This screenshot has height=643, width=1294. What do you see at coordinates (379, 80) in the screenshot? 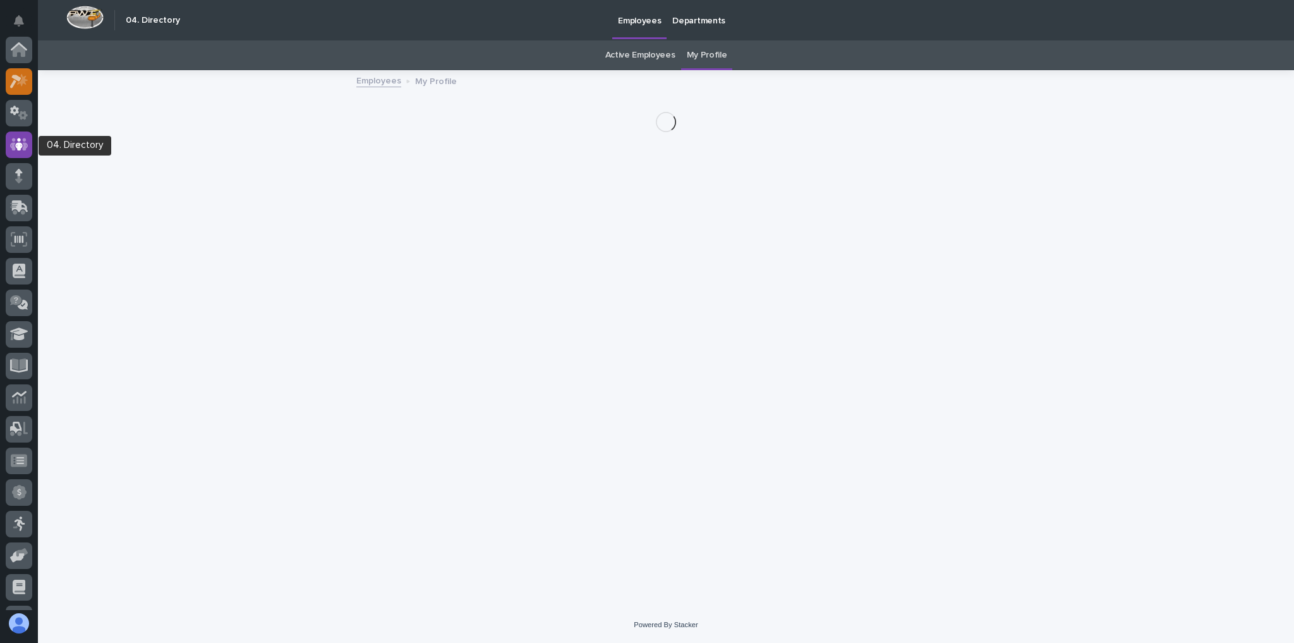
I see `a: Employees` at bounding box center [379, 80].